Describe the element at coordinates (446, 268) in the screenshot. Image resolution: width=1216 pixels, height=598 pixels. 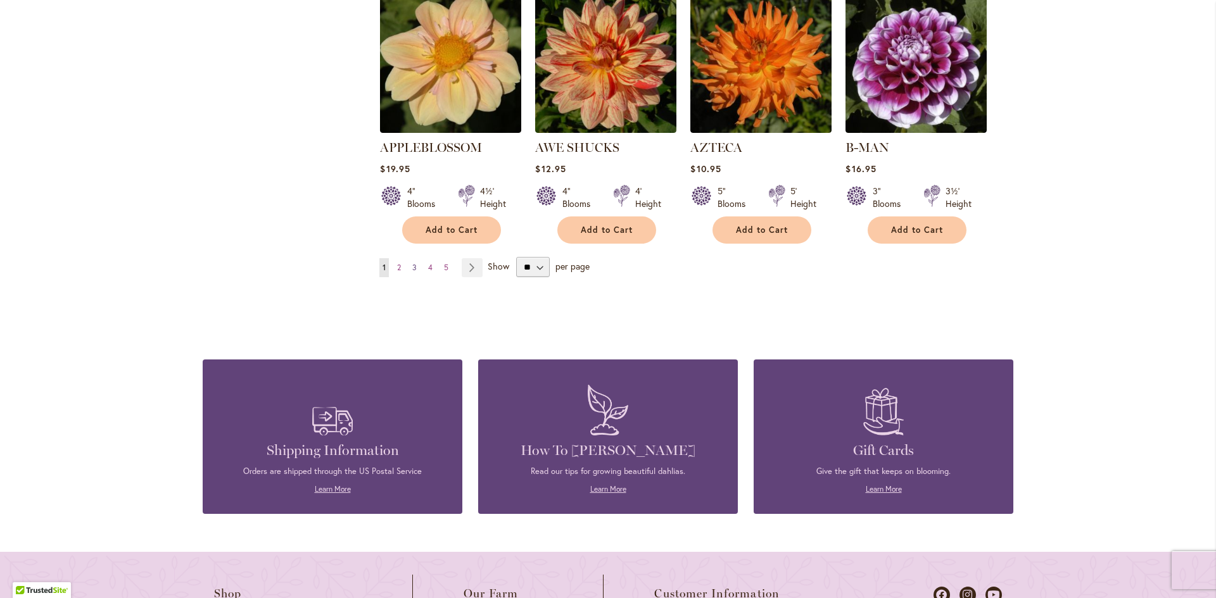
I see `a: 5` at that location.